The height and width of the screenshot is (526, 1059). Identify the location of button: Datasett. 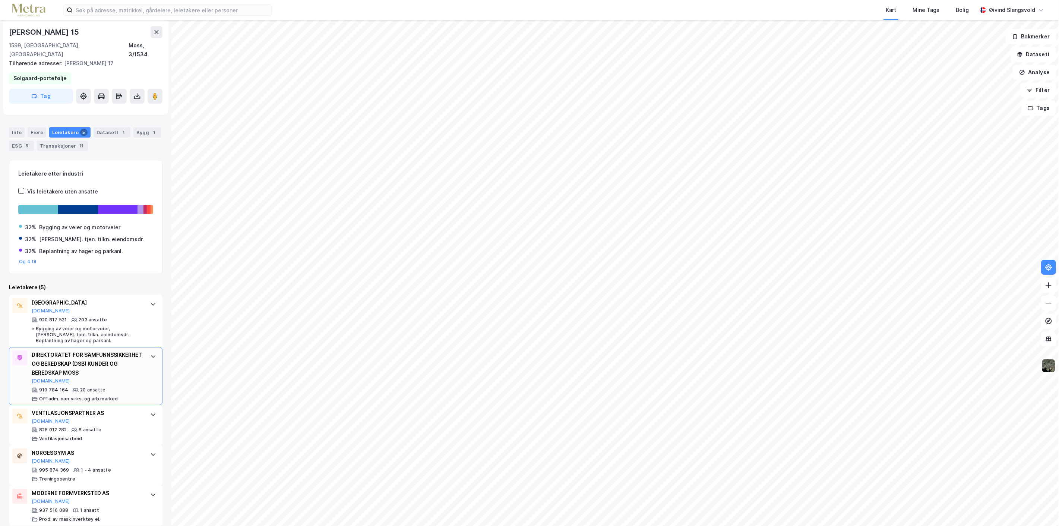
(1034, 54).